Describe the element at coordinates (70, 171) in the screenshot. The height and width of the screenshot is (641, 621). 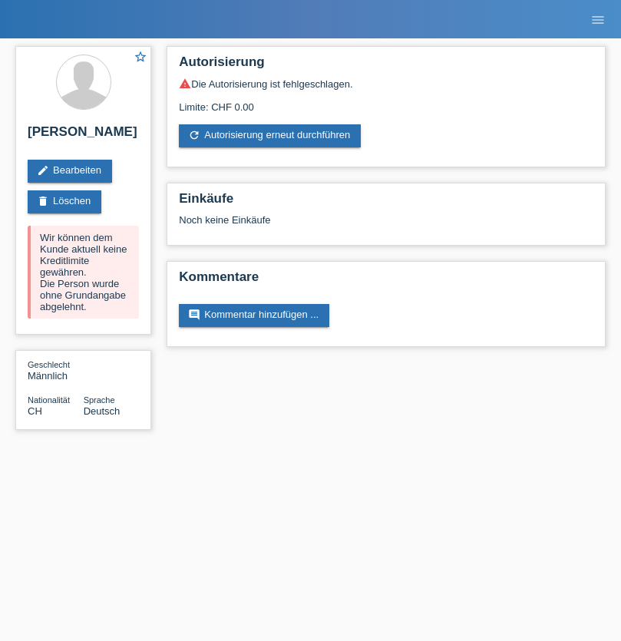
I see `a: editBearbeiten` at that location.